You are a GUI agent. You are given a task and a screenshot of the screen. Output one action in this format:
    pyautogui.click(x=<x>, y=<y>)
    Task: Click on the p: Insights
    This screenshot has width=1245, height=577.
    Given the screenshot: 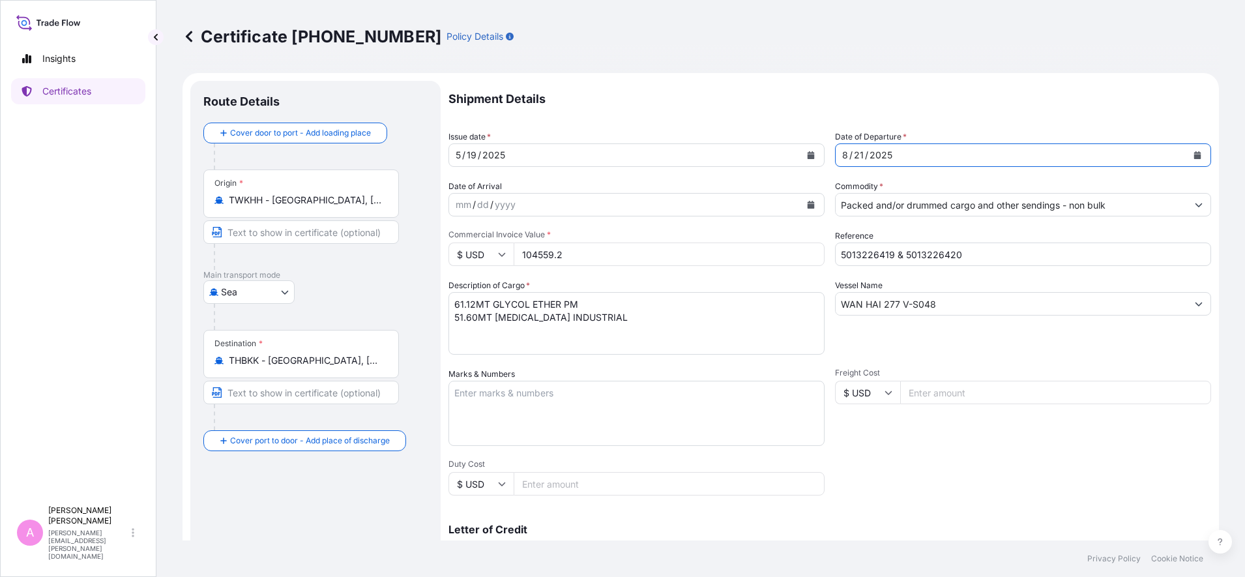 What is the action you would take?
    pyautogui.click(x=59, y=59)
    